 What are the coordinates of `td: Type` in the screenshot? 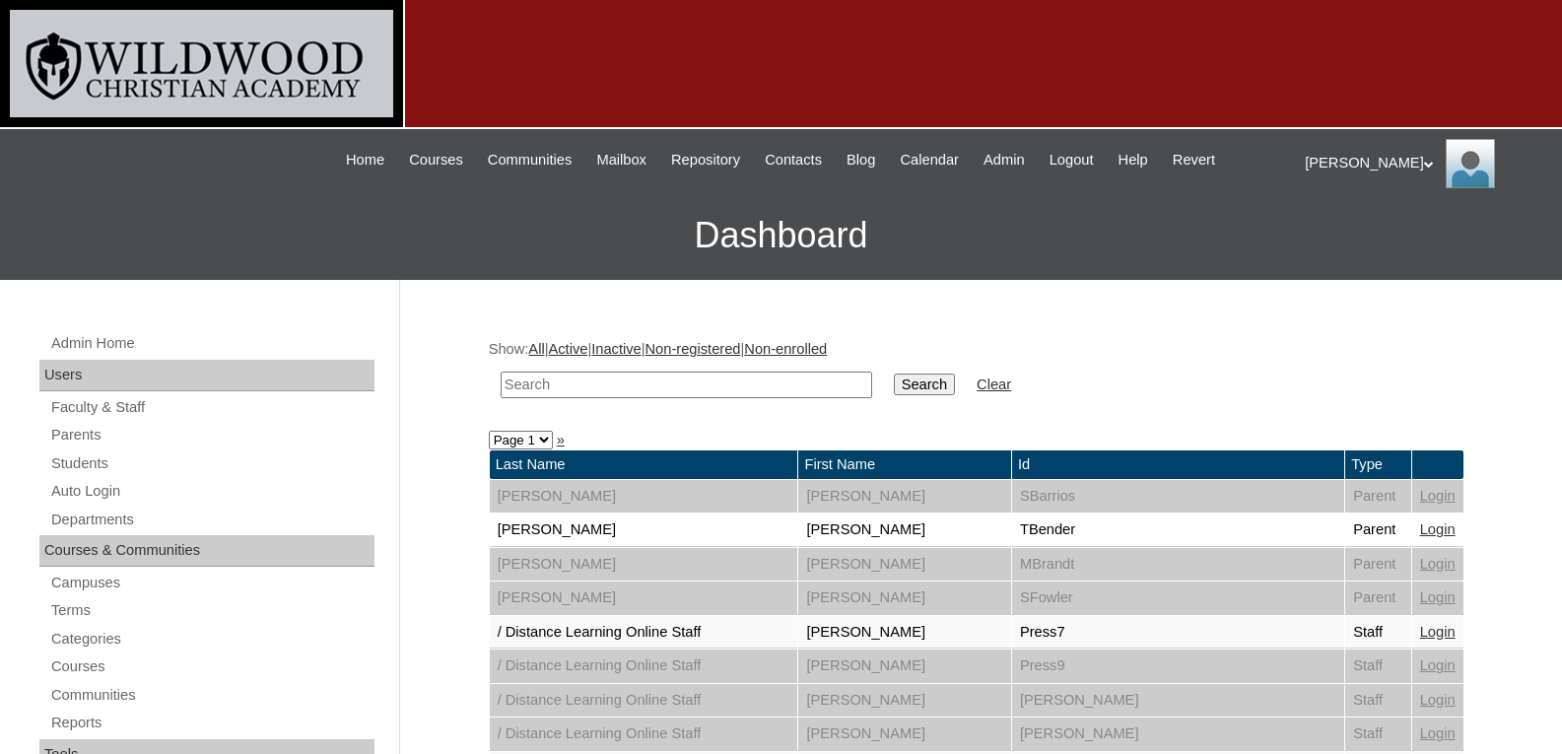 It's located at (1378, 464).